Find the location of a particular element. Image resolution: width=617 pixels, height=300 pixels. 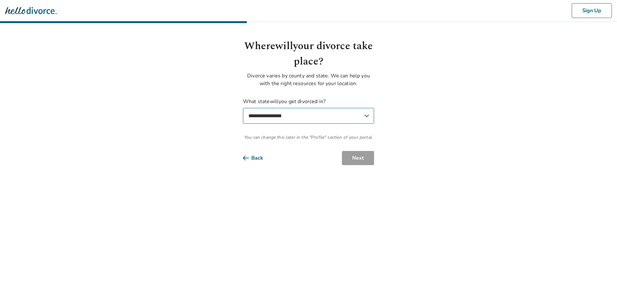

p: Divorce varies by county and state. We can help you with the right resources for your location. is located at coordinates (309, 80).